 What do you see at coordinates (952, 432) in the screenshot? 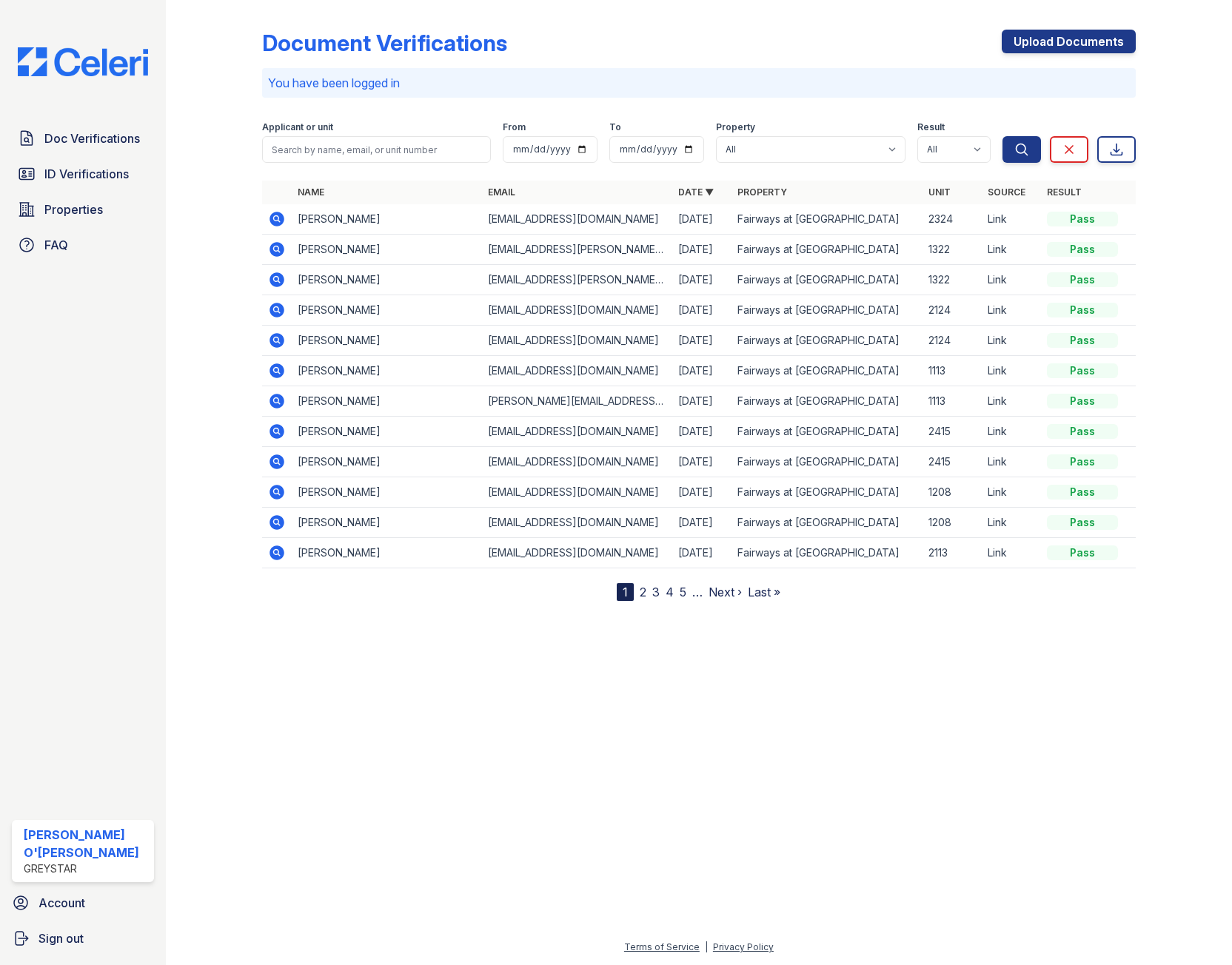
I see `td: 2415` at bounding box center [952, 432].